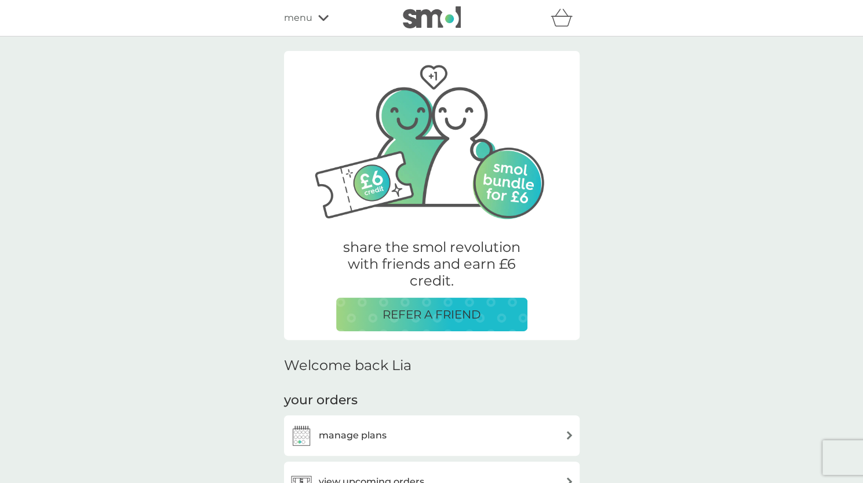 This screenshot has width=863, height=483. What do you see at coordinates (432, 17) in the screenshot?
I see `img: smol` at bounding box center [432, 17].